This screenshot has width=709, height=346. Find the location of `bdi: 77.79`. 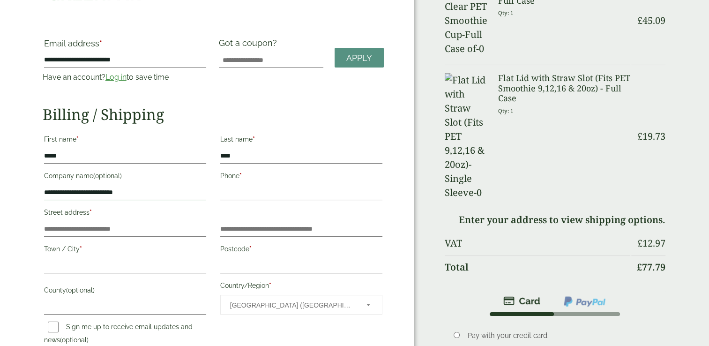

bdi: 77.79 is located at coordinates (651, 267).